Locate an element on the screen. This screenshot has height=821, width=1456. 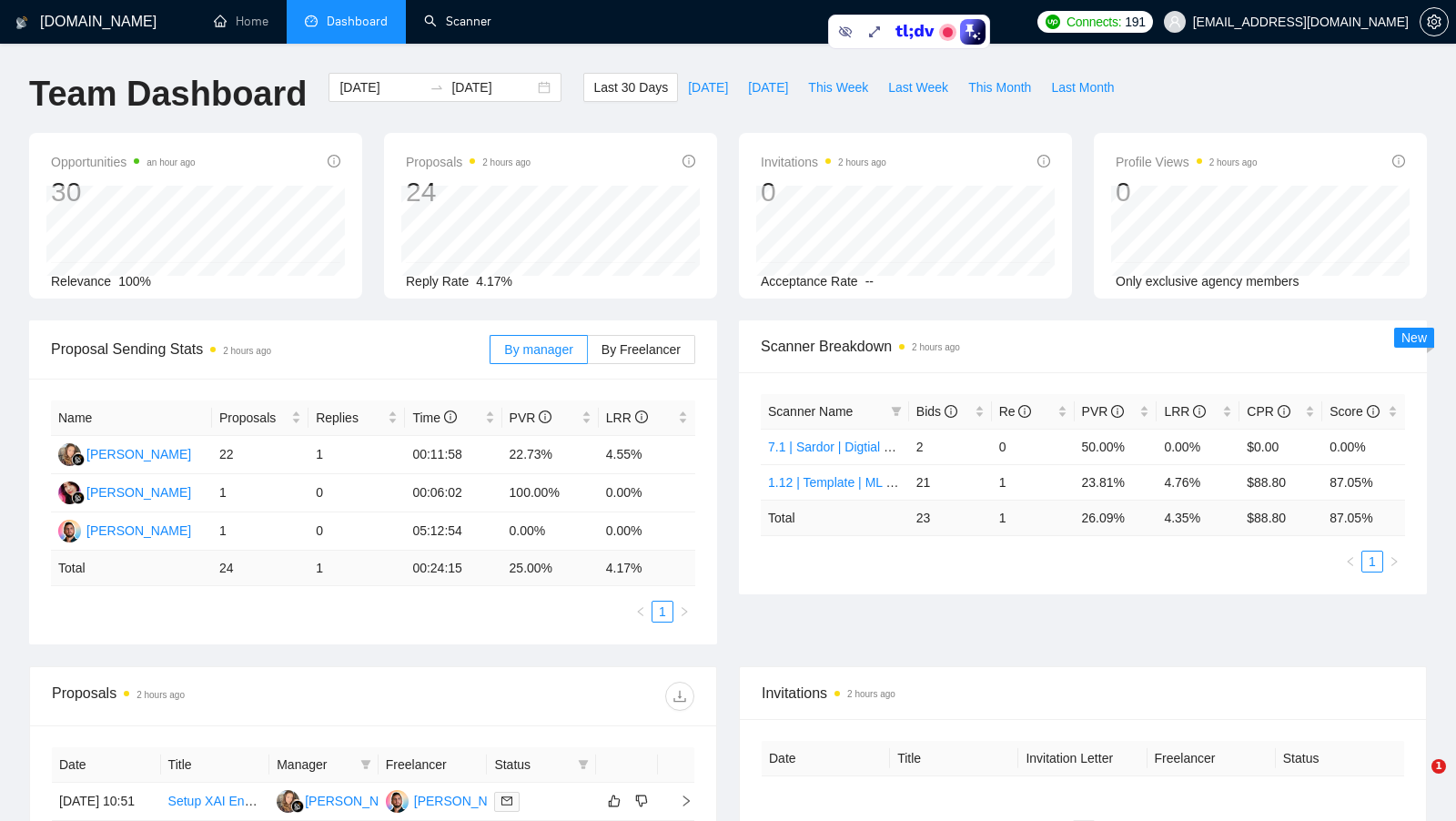
td: 22 is located at coordinates (261, 455).